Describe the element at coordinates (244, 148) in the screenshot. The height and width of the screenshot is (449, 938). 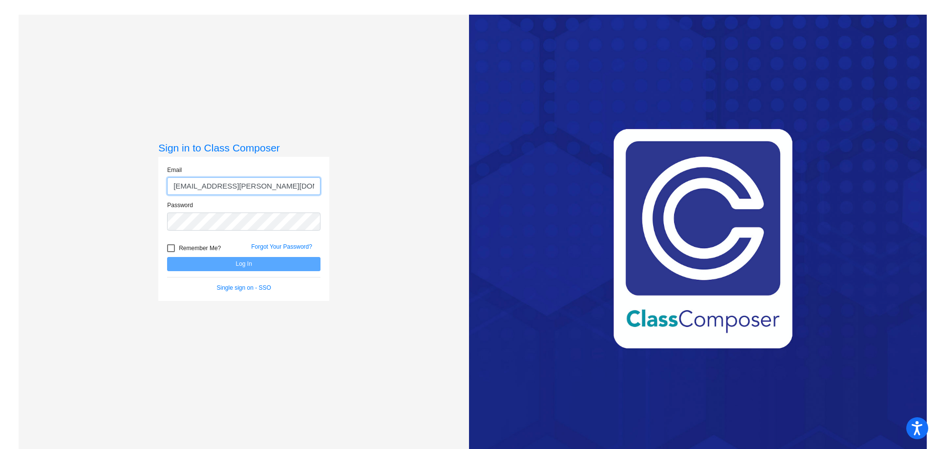
I see `h3: Sign in to Class Composer` at that location.